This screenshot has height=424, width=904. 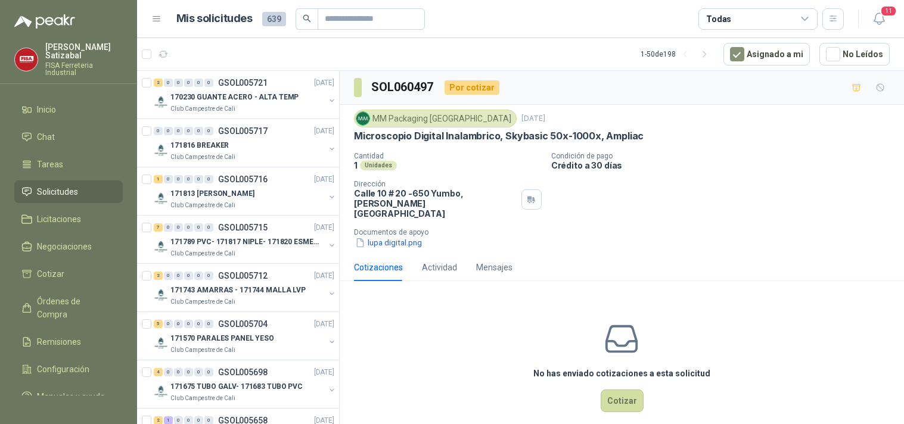 What do you see at coordinates (889, 11) in the screenshot?
I see `span: 11` at bounding box center [889, 11].